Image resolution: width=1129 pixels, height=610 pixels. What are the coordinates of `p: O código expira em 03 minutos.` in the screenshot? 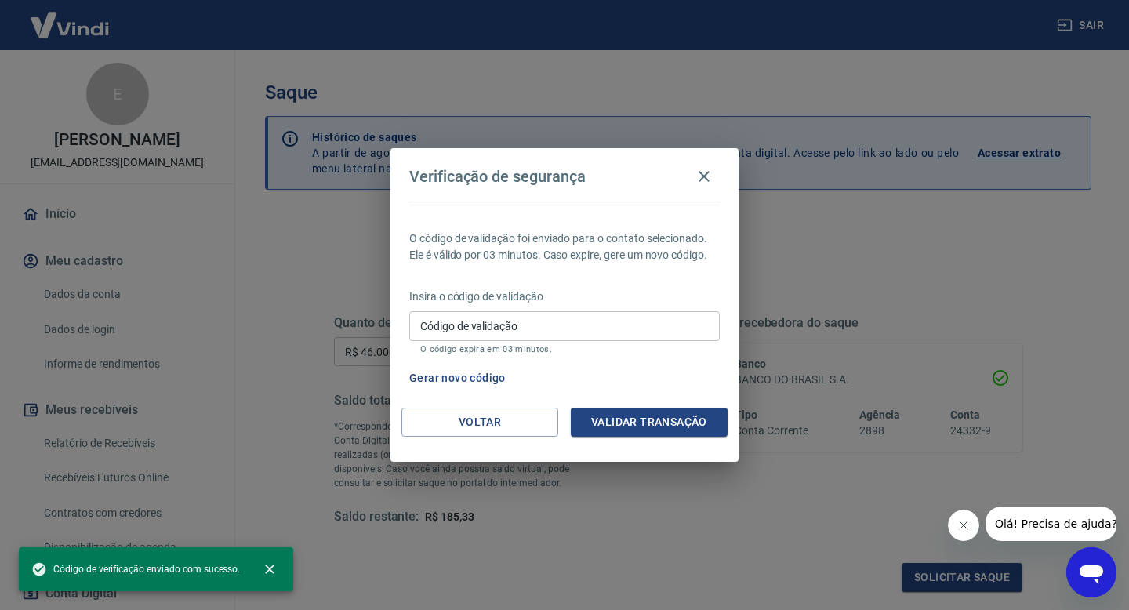 It's located at (564, 349).